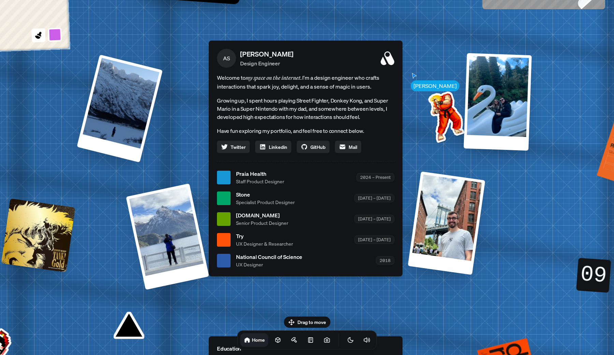 The image size is (614, 355). What do you see at coordinates (313, 147) in the screenshot?
I see `a: GitHub` at bounding box center [313, 147].